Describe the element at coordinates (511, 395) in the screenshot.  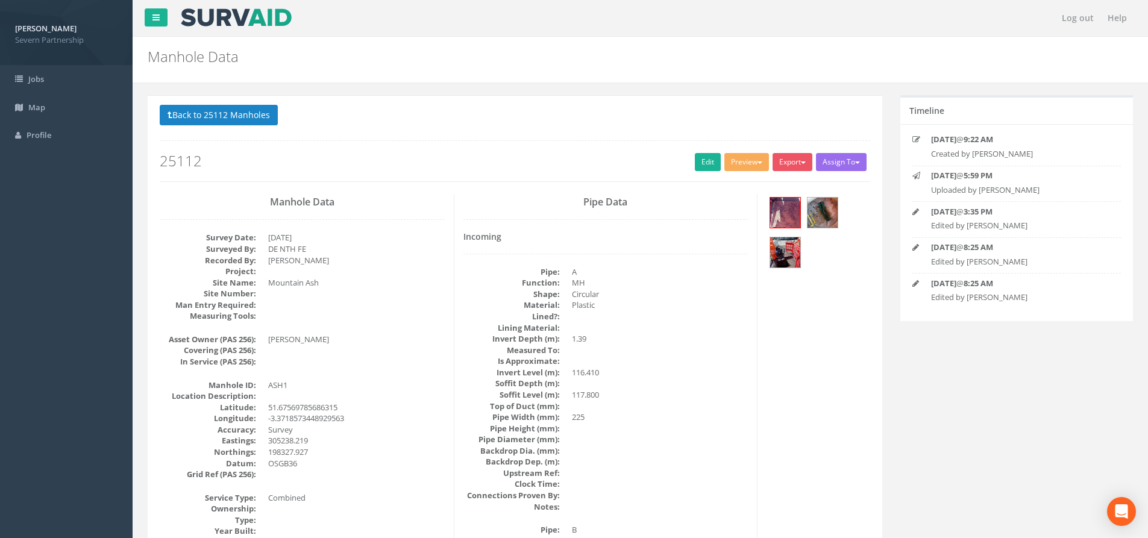
I see `dt: Soffit Level (m):` at that location.